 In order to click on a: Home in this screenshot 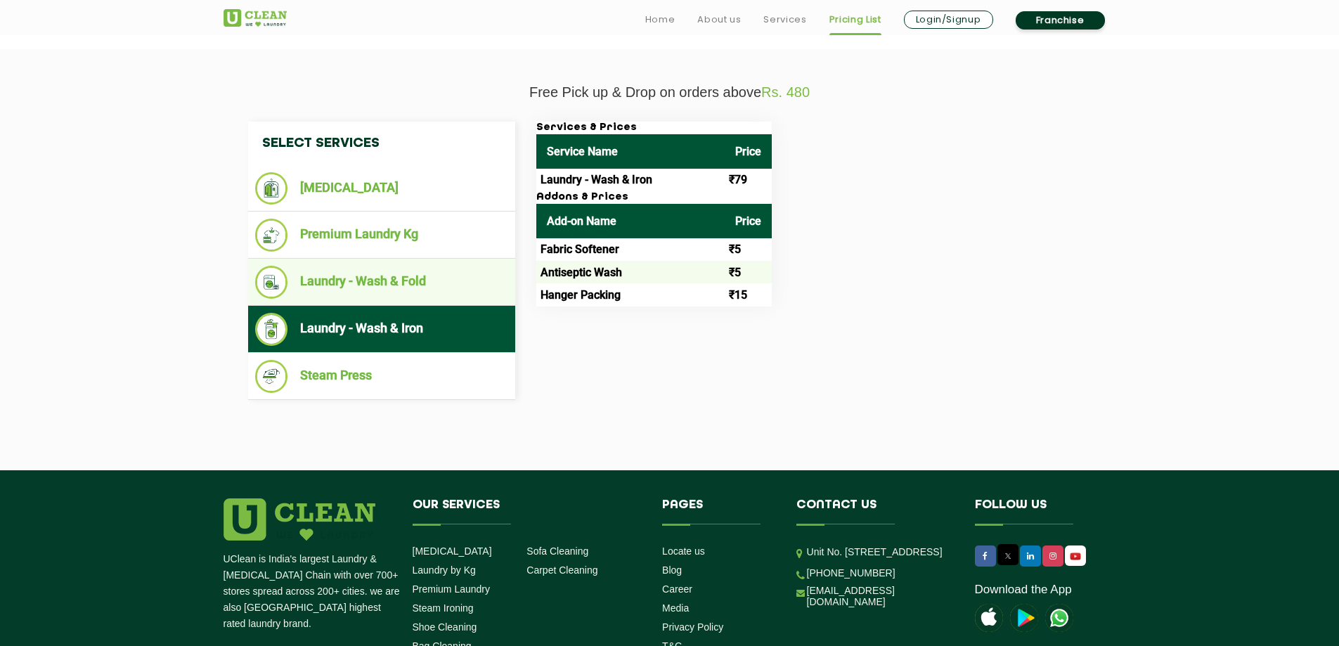, I will do `click(660, 20)`.